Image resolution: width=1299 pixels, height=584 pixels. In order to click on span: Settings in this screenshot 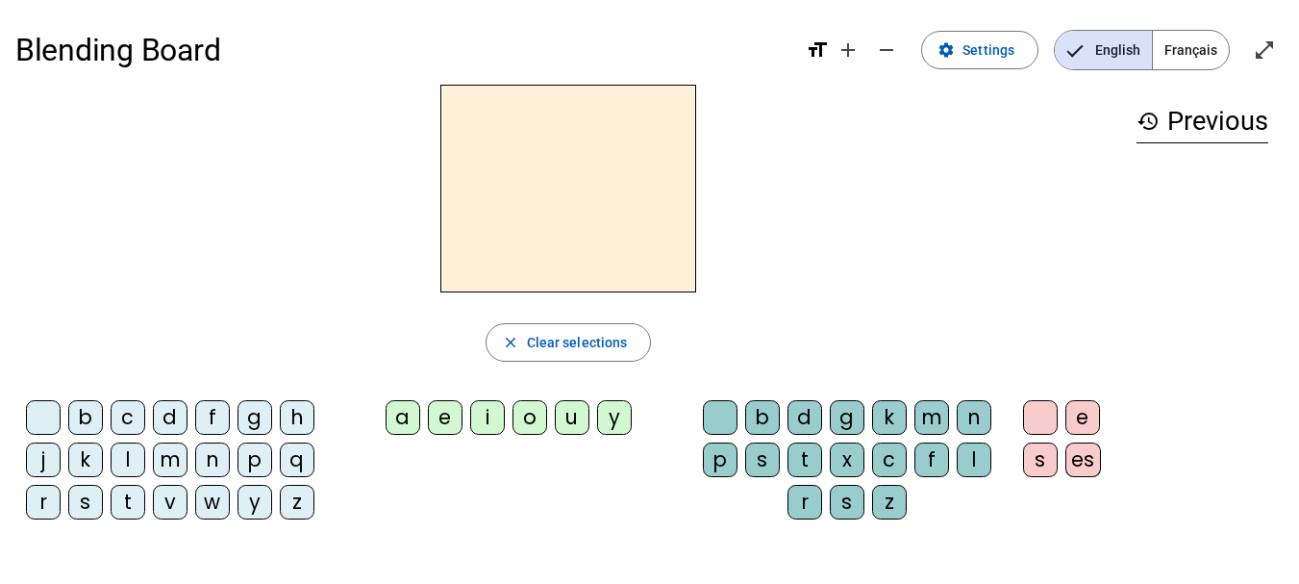, I will do `click(989, 50)`.